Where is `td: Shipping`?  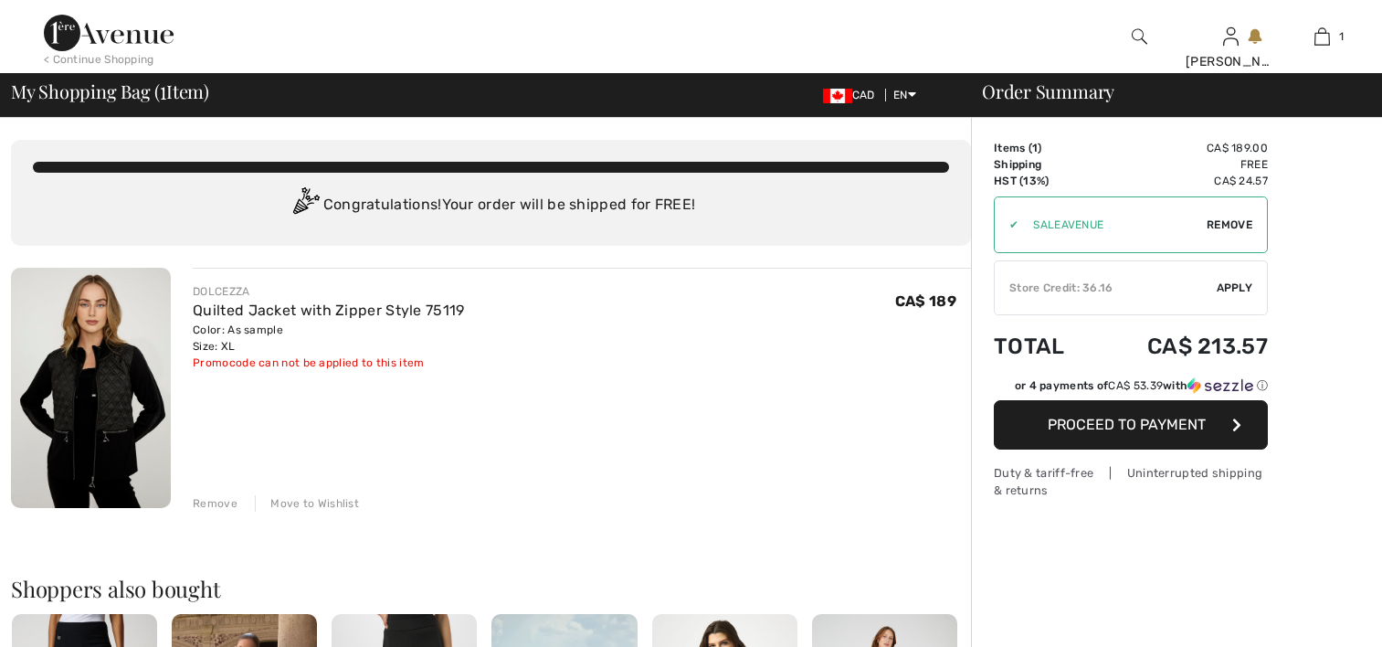
td: Shipping is located at coordinates (1044, 164).